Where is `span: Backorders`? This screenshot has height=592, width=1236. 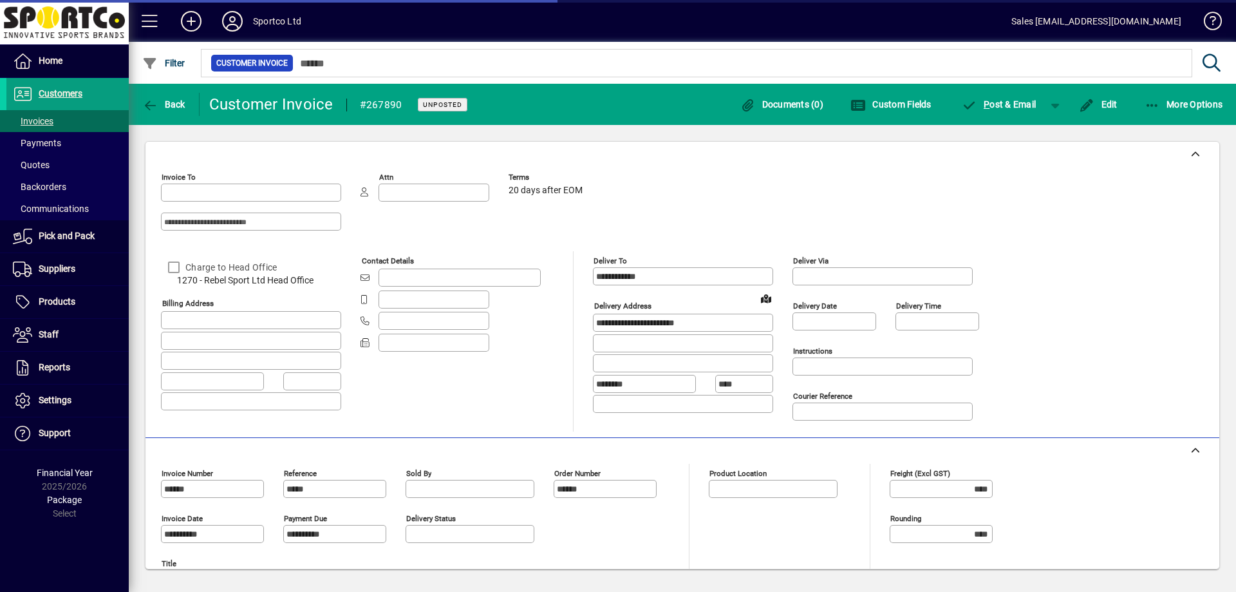
span: Backorders is located at coordinates (39, 187).